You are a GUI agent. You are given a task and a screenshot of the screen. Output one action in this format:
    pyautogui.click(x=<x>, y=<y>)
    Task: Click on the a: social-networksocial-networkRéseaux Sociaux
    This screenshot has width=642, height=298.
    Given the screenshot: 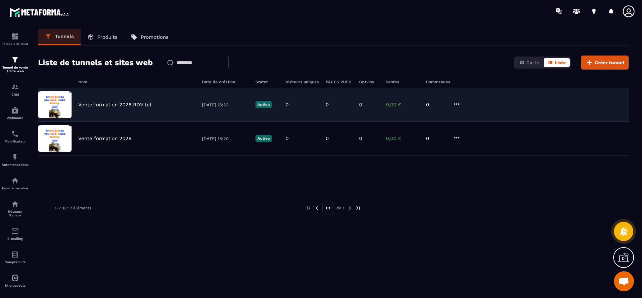 What is the action you would take?
    pyautogui.click(x=15, y=208)
    